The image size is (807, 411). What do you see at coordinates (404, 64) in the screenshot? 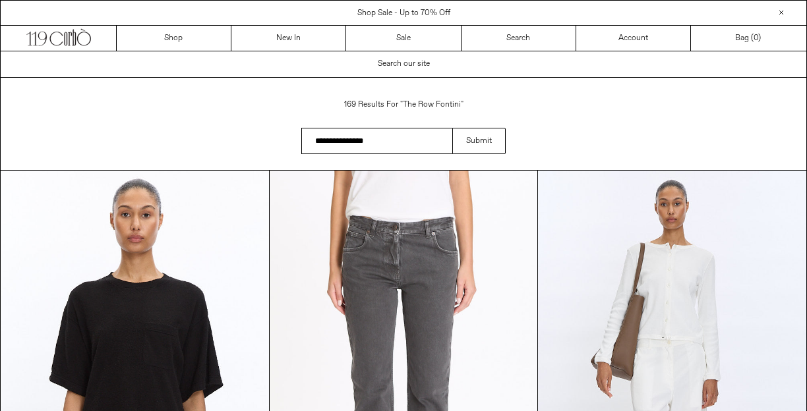
I see `span: Search our site` at bounding box center [404, 64].